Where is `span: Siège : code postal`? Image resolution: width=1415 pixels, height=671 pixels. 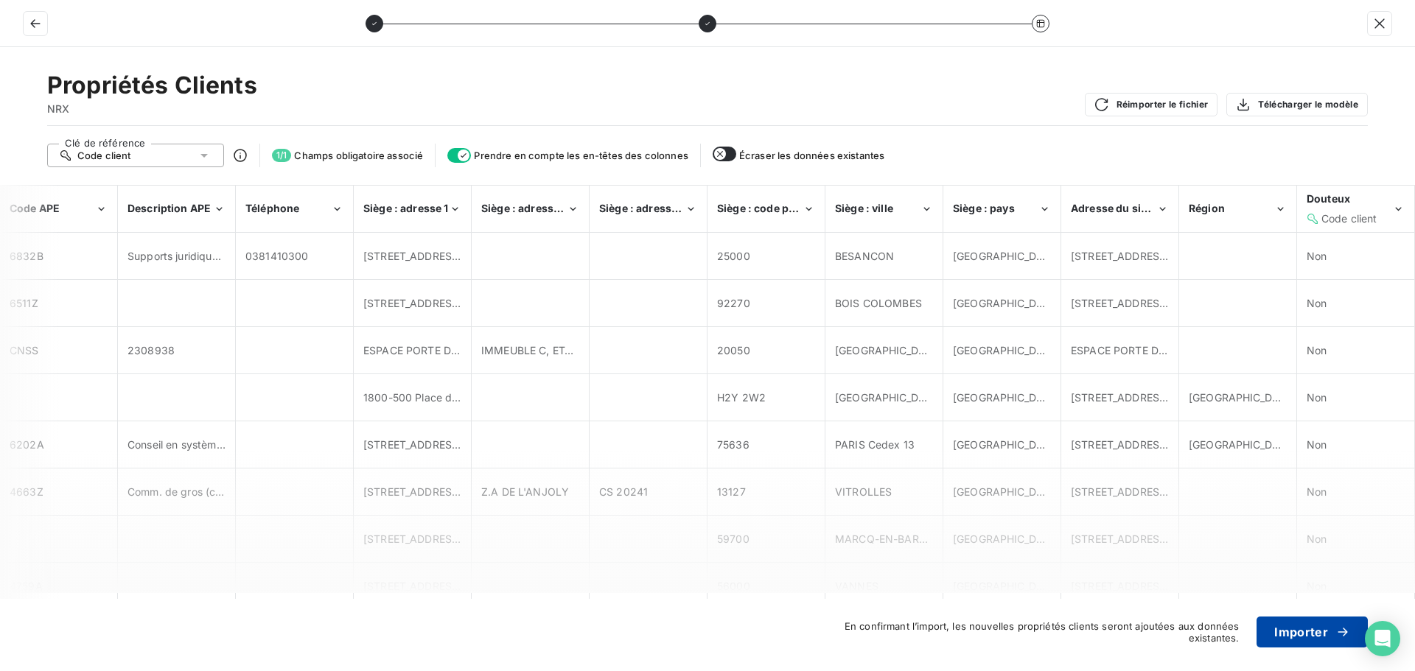
span: Siège : code postal is located at coordinates (766, 208).